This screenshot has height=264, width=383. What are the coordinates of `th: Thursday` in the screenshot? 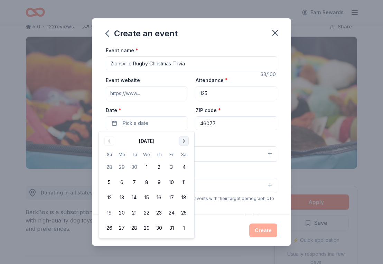 It's located at (159, 154).